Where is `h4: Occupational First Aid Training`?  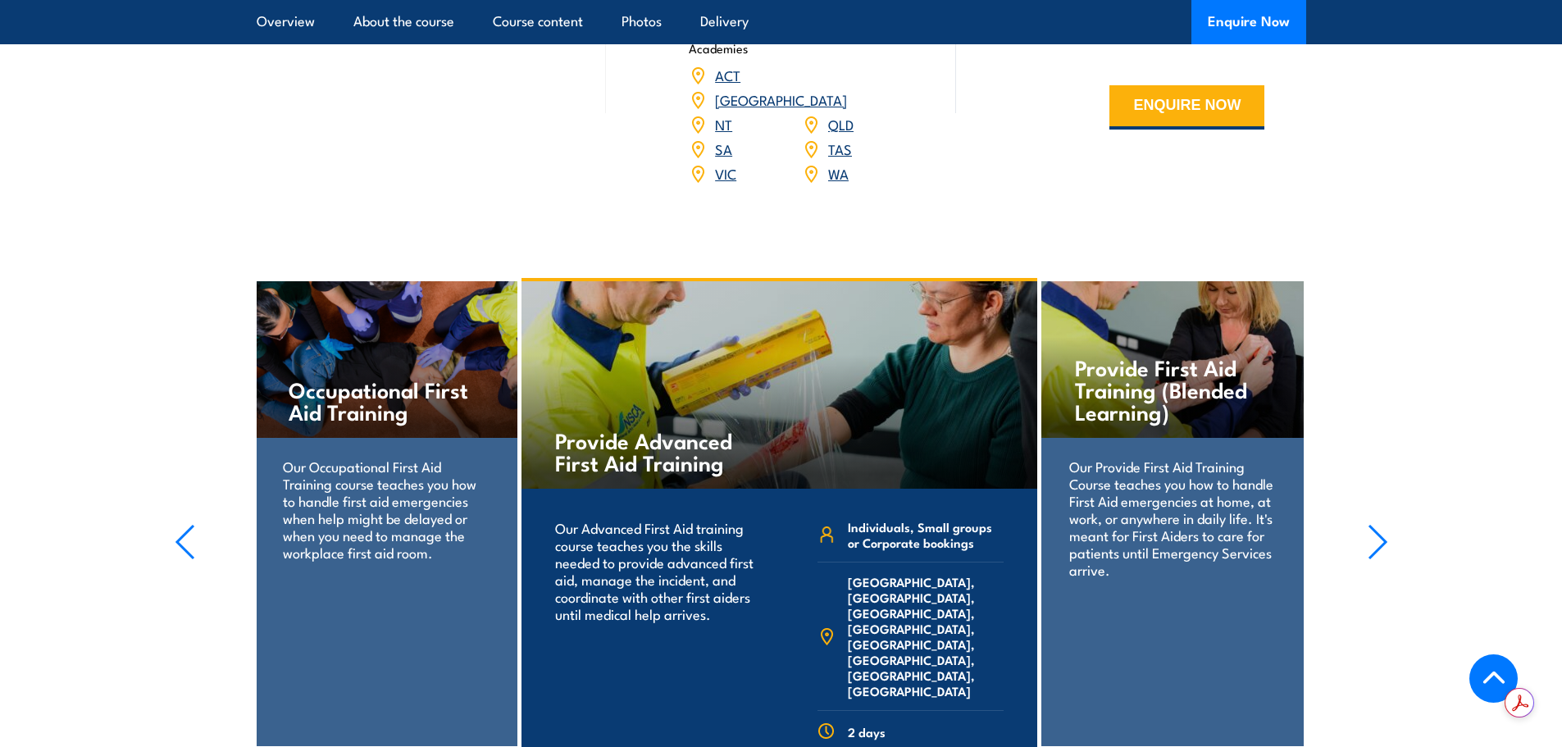 h4: Occupational First Aid Training is located at coordinates (385, 400).